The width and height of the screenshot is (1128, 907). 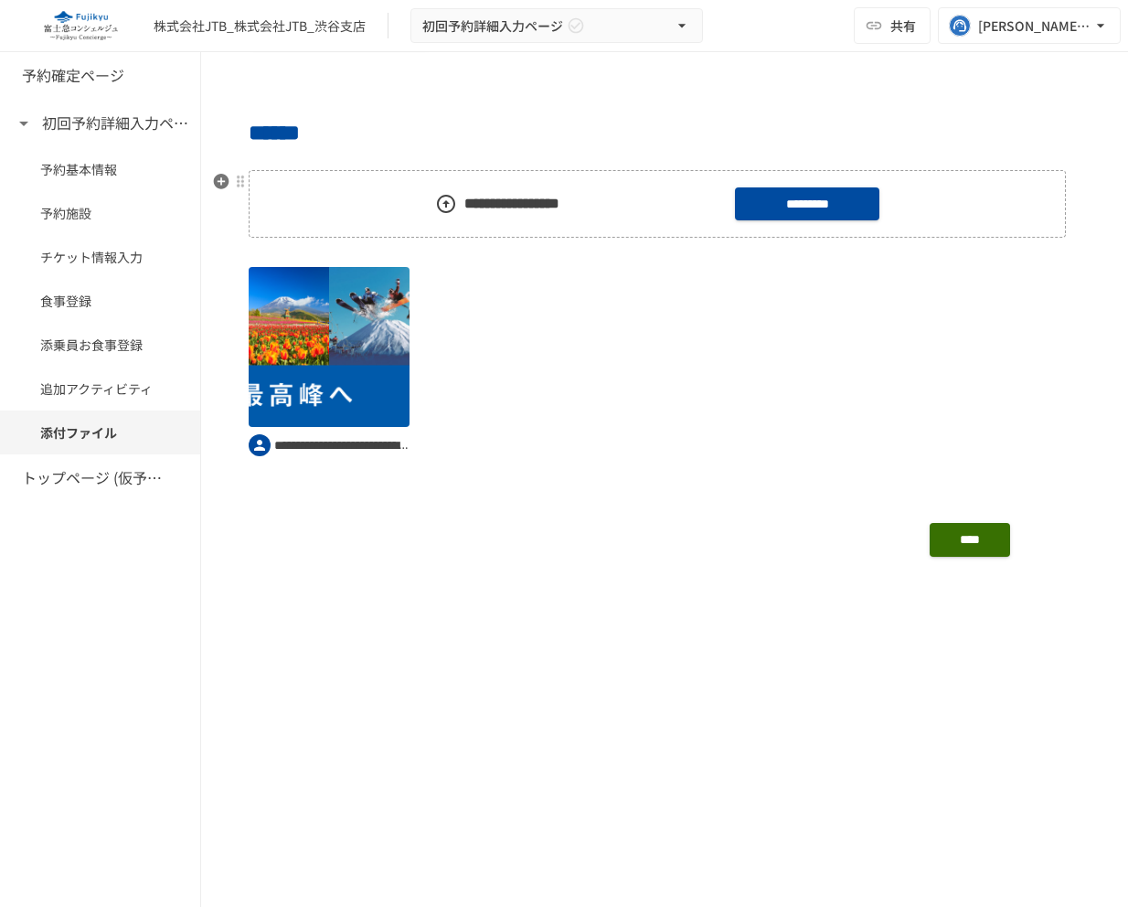 I want to click on h6: 初回予約詳細入力ページ, so click(x=115, y=123).